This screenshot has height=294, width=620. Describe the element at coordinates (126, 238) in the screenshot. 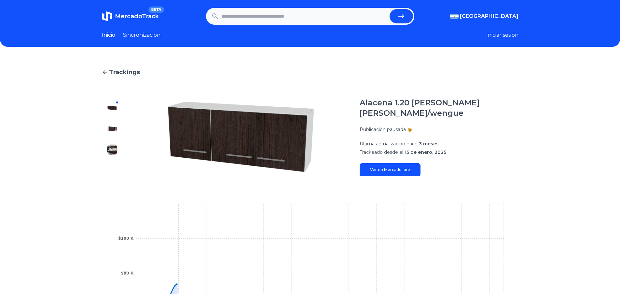

I see `tspan: $100 K` at that location.